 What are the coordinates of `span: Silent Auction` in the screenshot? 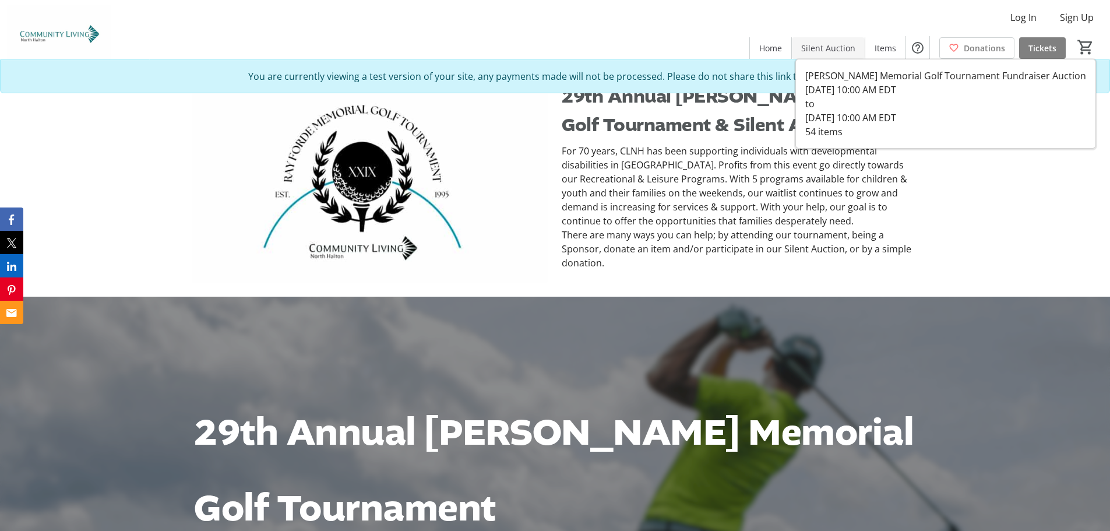 It's located at (828, 48).